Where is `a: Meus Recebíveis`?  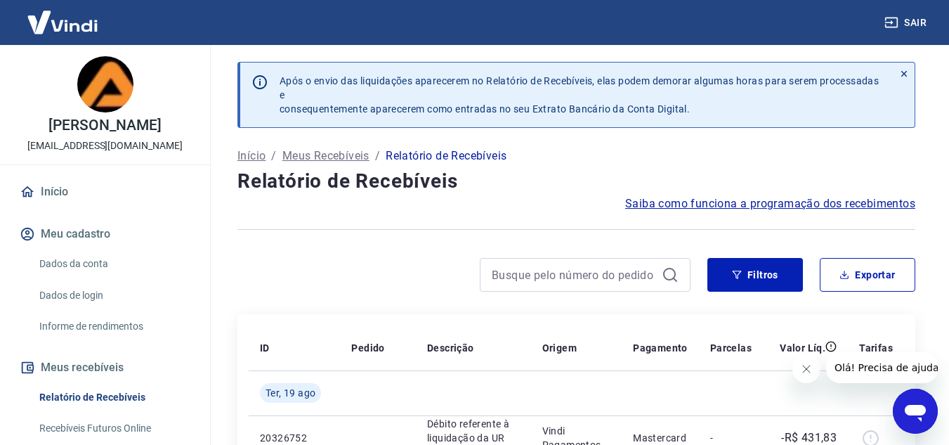 a: Meus Recebíveis is located at coordinates (326, 156).